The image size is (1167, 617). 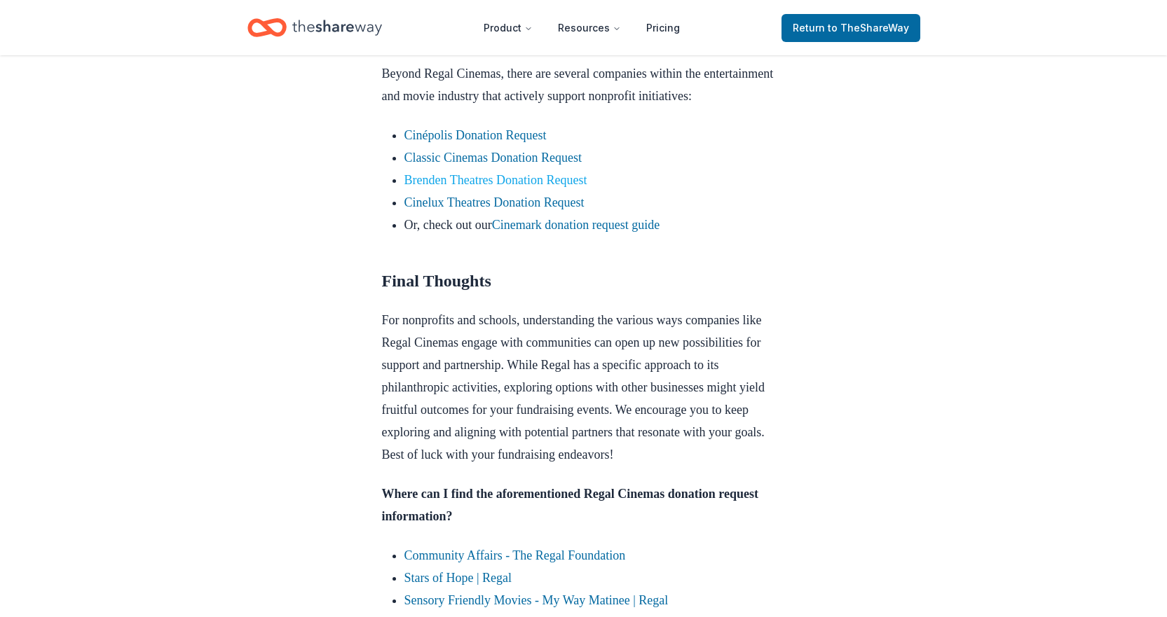 I want to click on a: Pricing, so click(x=663, y=28).